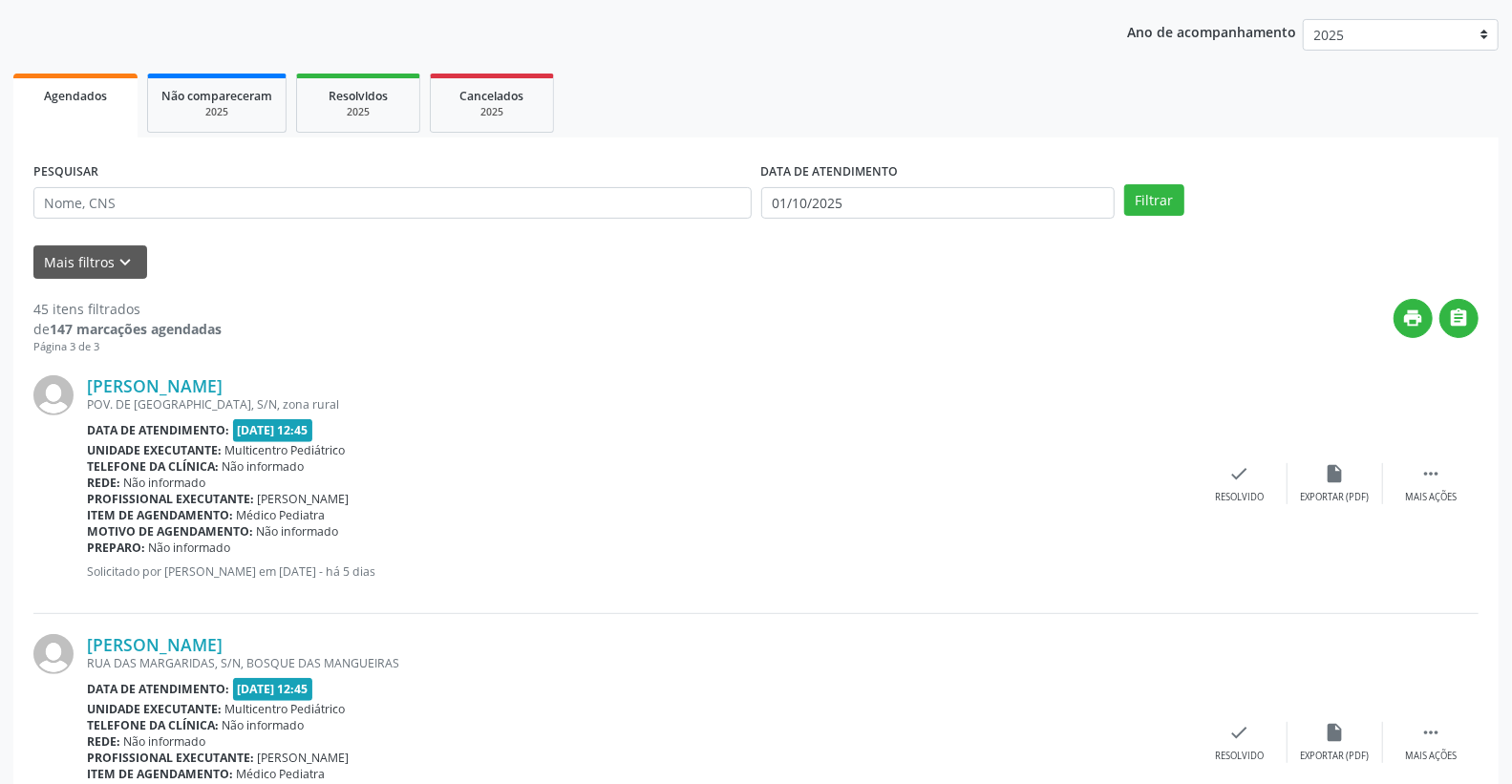  What do you see at coordinates (830, 172) in the screenshot?
I see `label: DATA DE ATENDIMENTO` at bounding box center [830, 172].